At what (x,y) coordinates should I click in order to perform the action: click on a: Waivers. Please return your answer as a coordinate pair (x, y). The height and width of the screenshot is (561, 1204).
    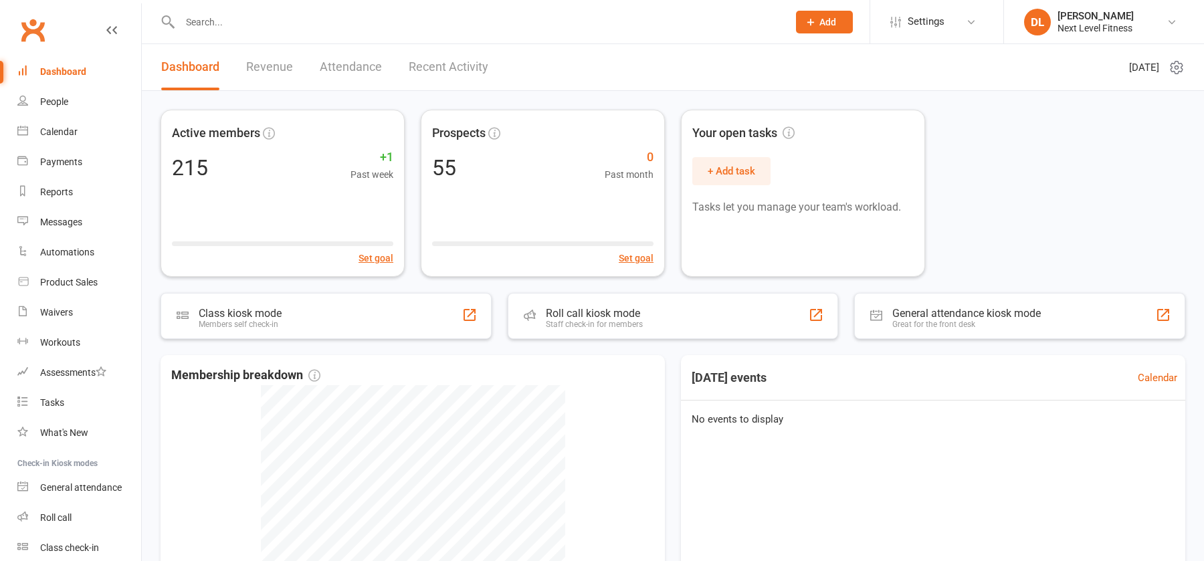
    Looking at the image, I should click on (79, 312).